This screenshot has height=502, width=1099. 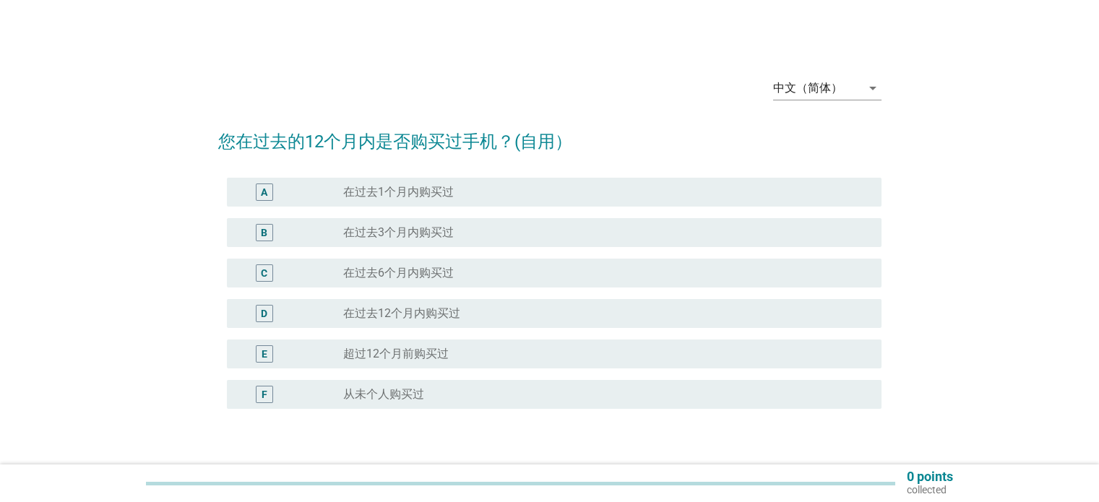 What do you see at coordinates (264, 354) in the screenshot?
I see `div: E` at bounding box center [264, 354].